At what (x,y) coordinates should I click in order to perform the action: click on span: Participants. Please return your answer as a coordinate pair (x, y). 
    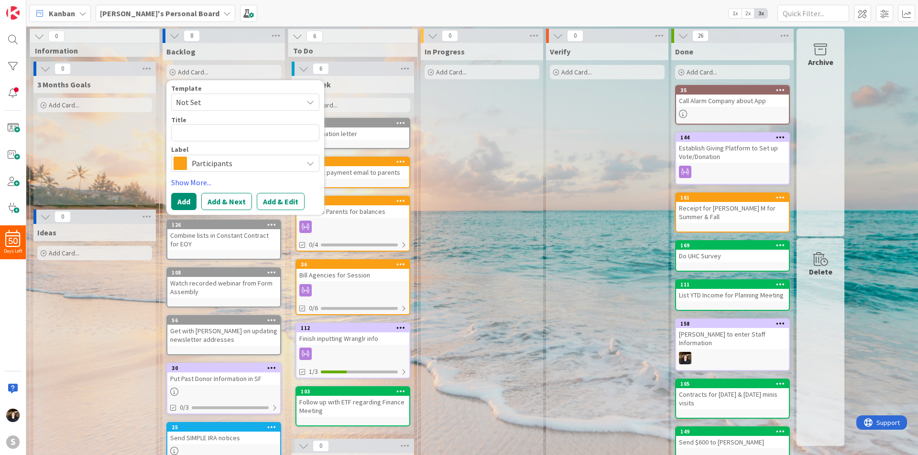
    Looking at the image, I should click on (245, 163).